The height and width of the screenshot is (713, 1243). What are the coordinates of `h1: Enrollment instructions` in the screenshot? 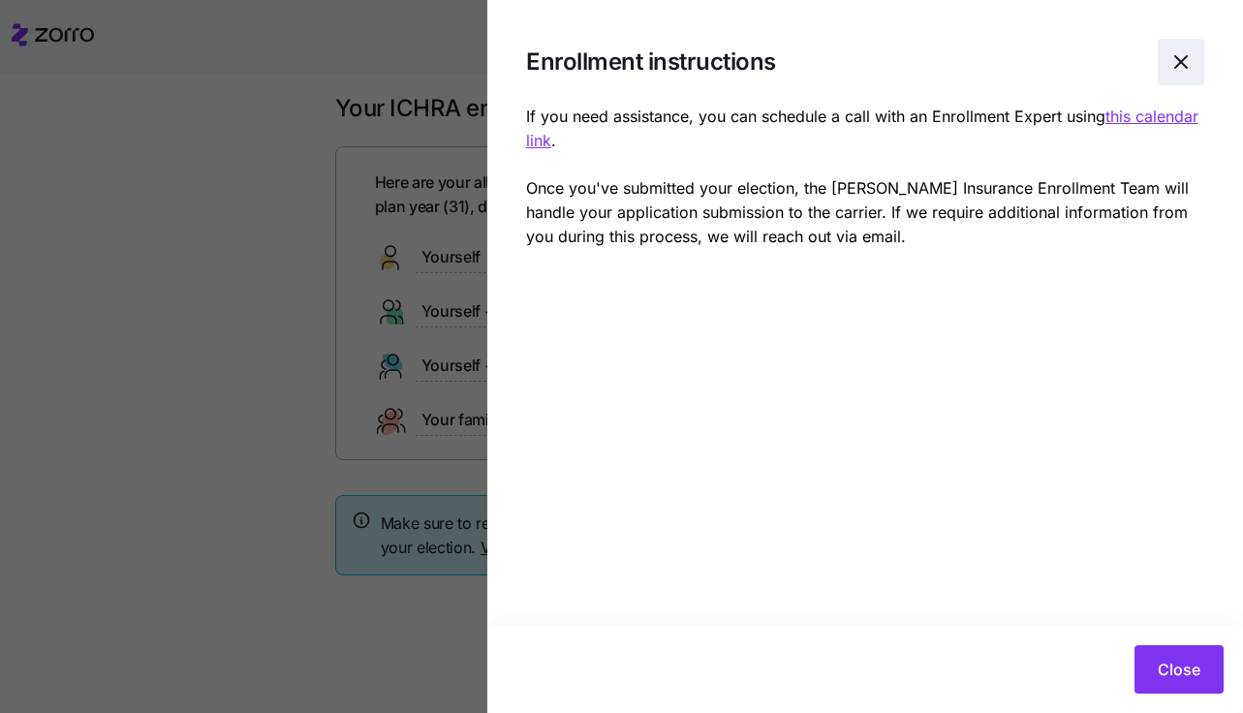 It's located at (834, 61).